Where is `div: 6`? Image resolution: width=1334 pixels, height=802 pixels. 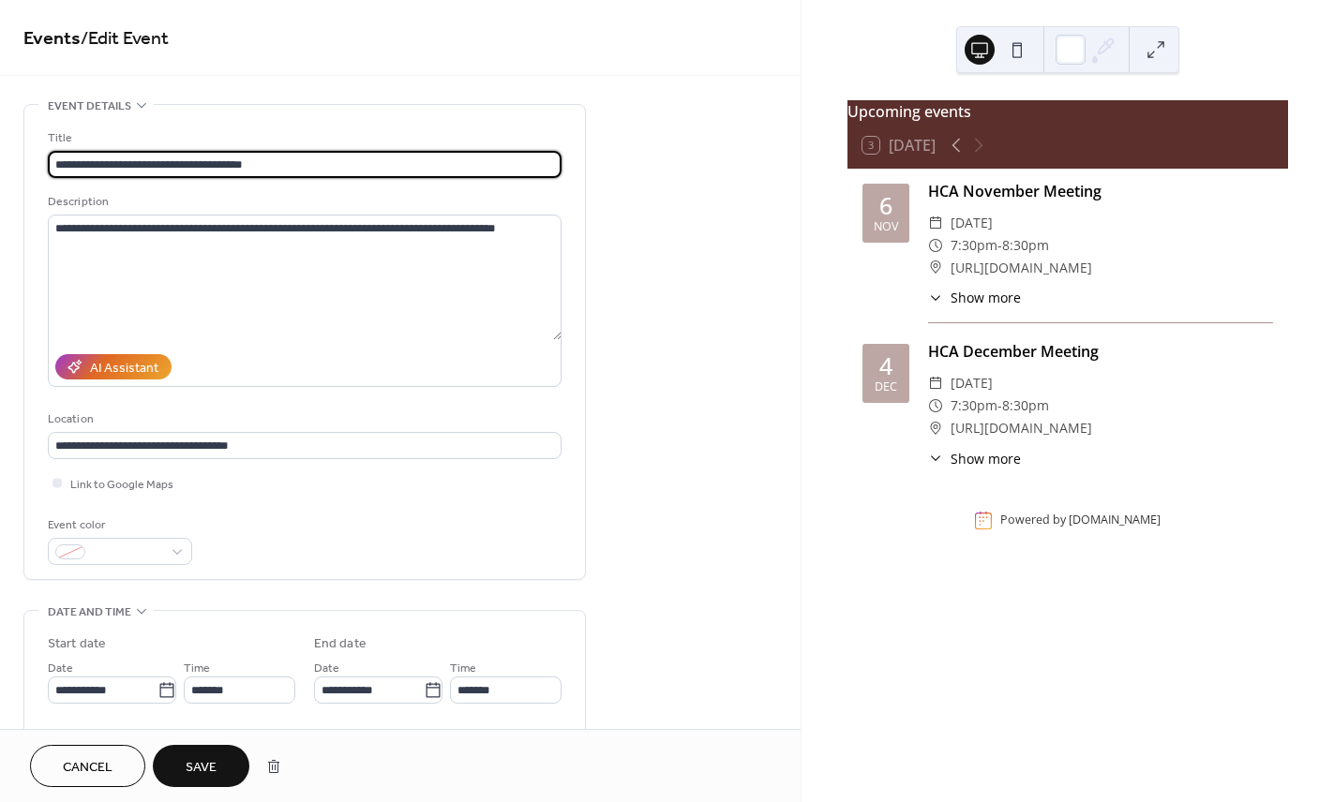
div: 6 is located at coordinates (886, 205).